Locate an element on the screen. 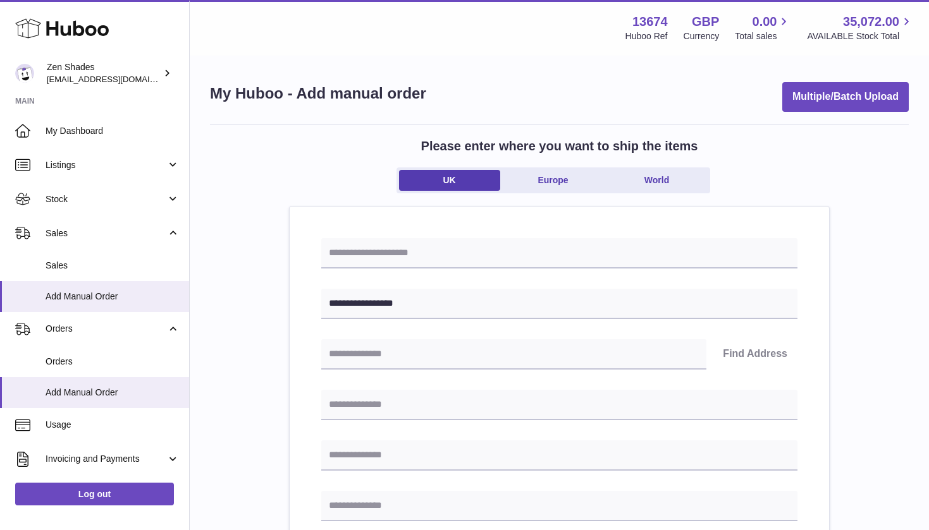 The image size is (929, 530). h1: My Huboo - Add manual order is located at coordinates (318, 94).